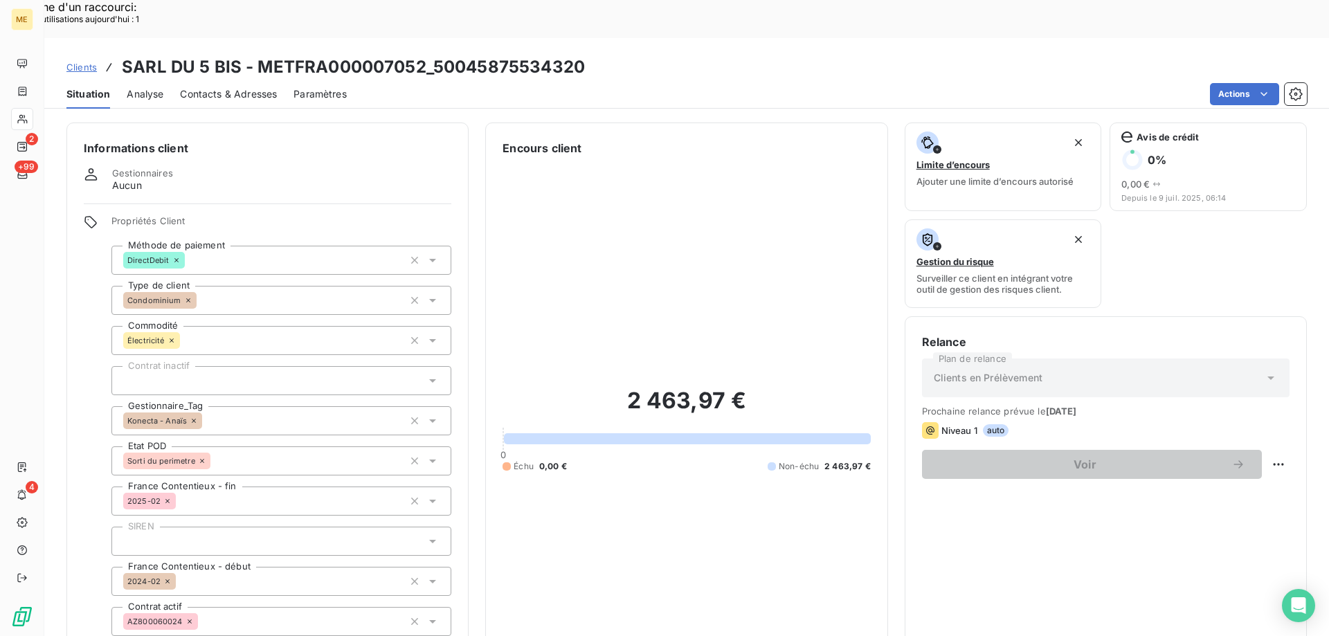 This screenshot has width=1329, height=636. I want to click on span: Clients en Prélèvement, so click(988, 378).